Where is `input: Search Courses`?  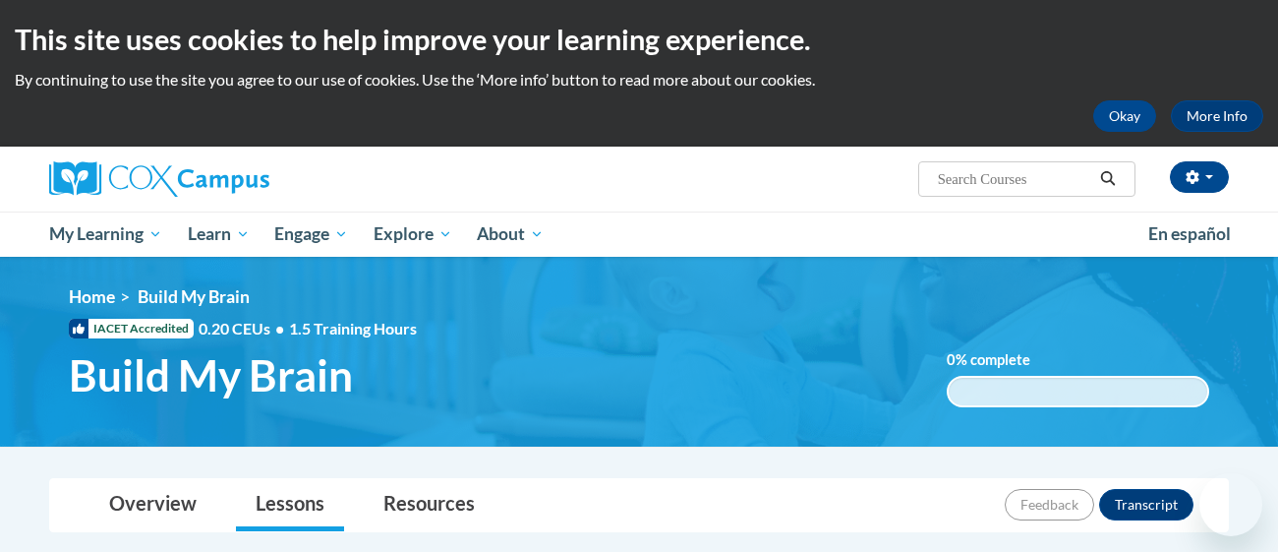
input: Search Courses is located at coordinates (1015, 179).